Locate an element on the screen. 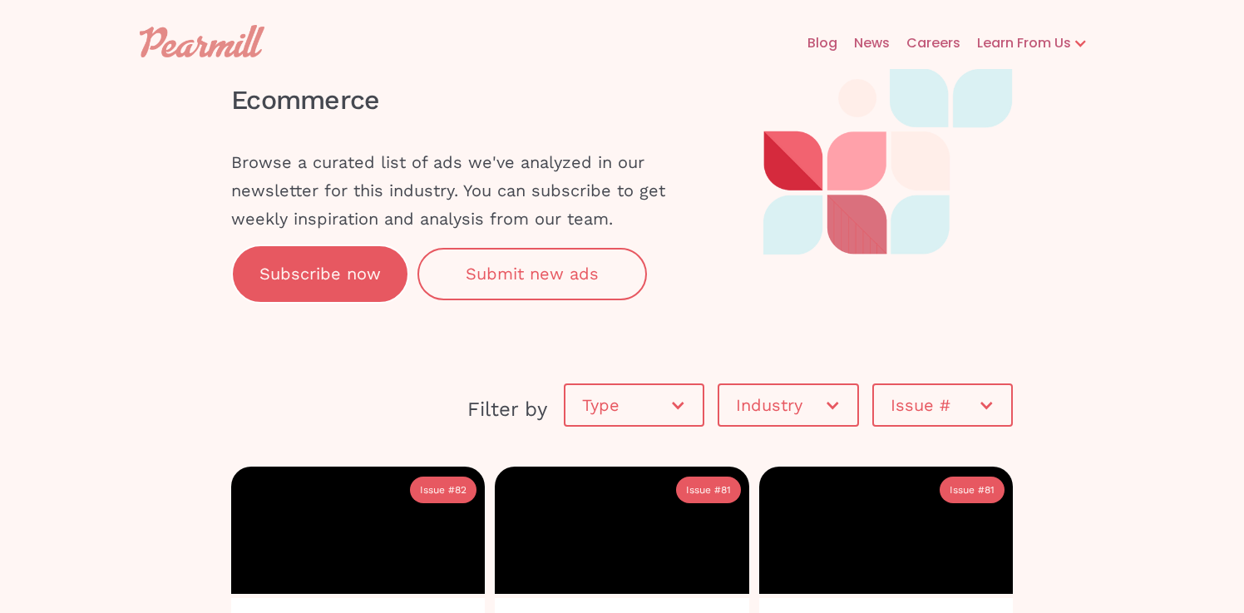  a: Submit new ads is located at coordinates (532, 274).